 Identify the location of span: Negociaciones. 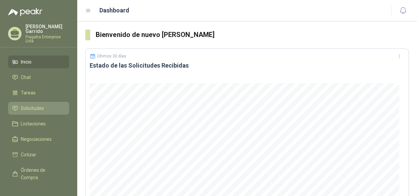
(36, 139).